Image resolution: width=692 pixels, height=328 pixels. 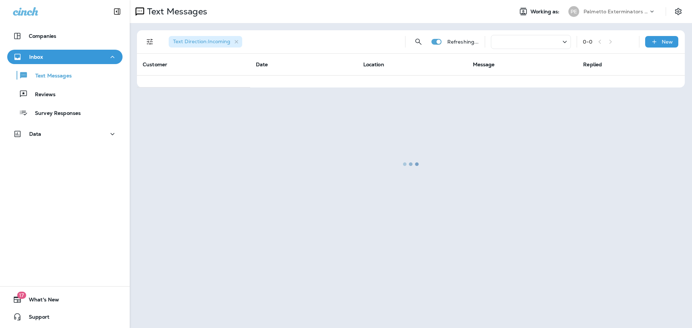 What do you see at coordinates (65, 94) in the screenshot?
I see `button: Reviews` at bounding box center [65, 94].